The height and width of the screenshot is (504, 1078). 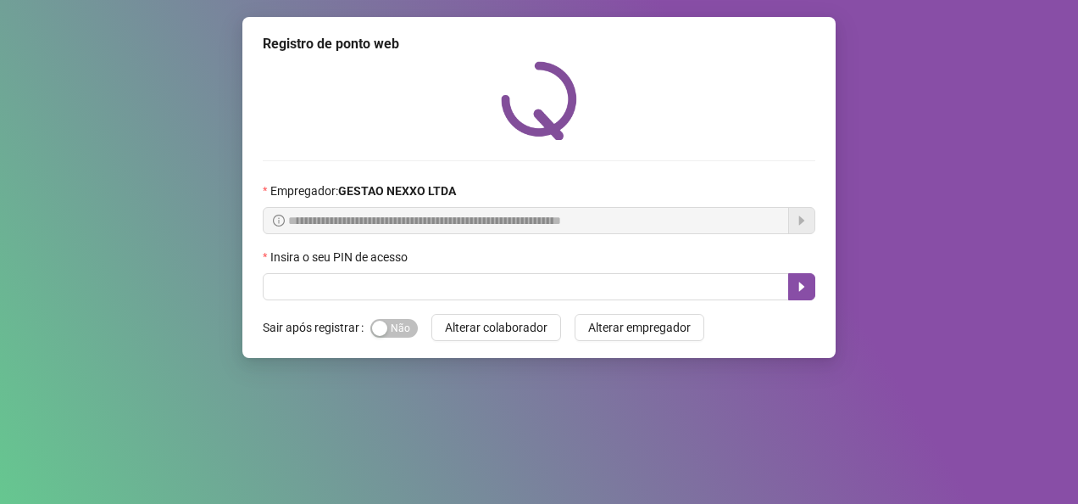 What do you see at coordinates (539, 44) in the screenshot?
I see `div: Registro de ponto web` at bounding box center [539, 44].